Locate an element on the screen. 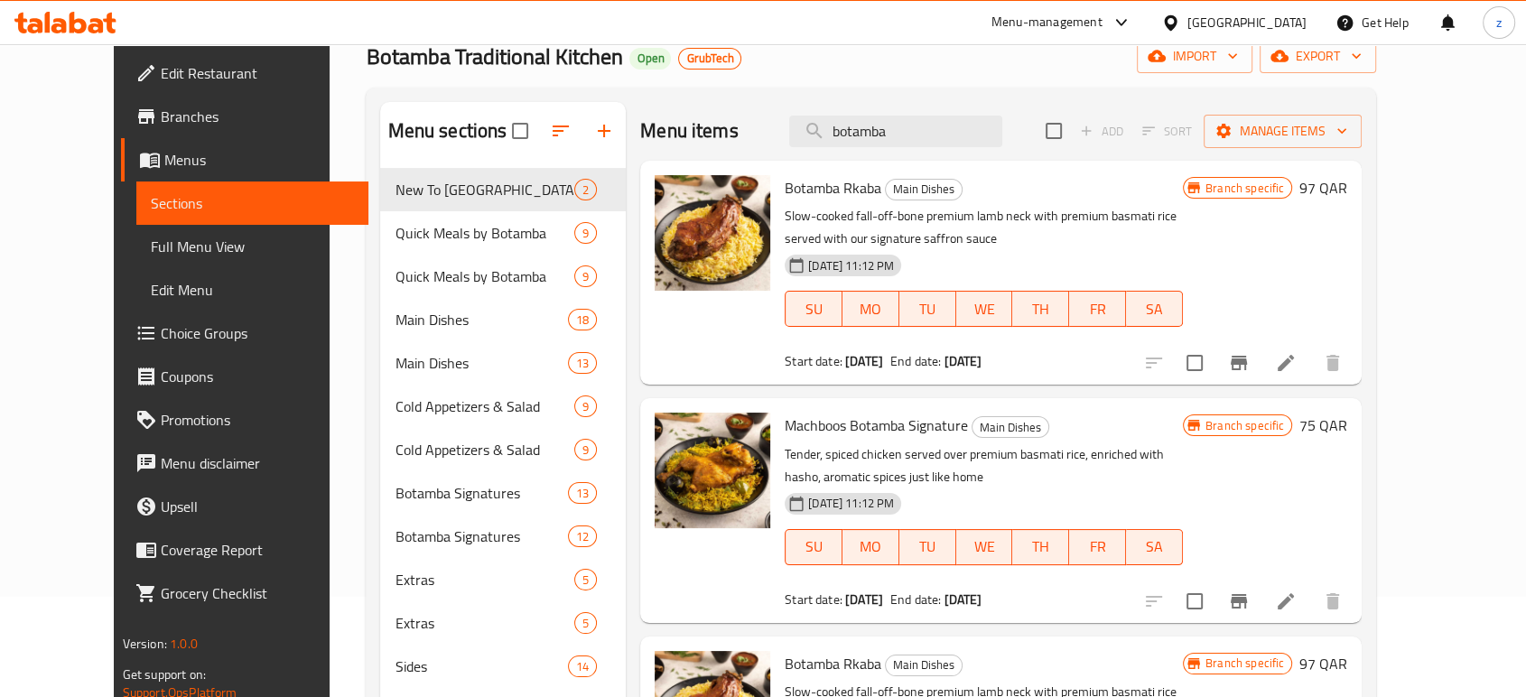  span: 12 is located at coordinates (582, 536).